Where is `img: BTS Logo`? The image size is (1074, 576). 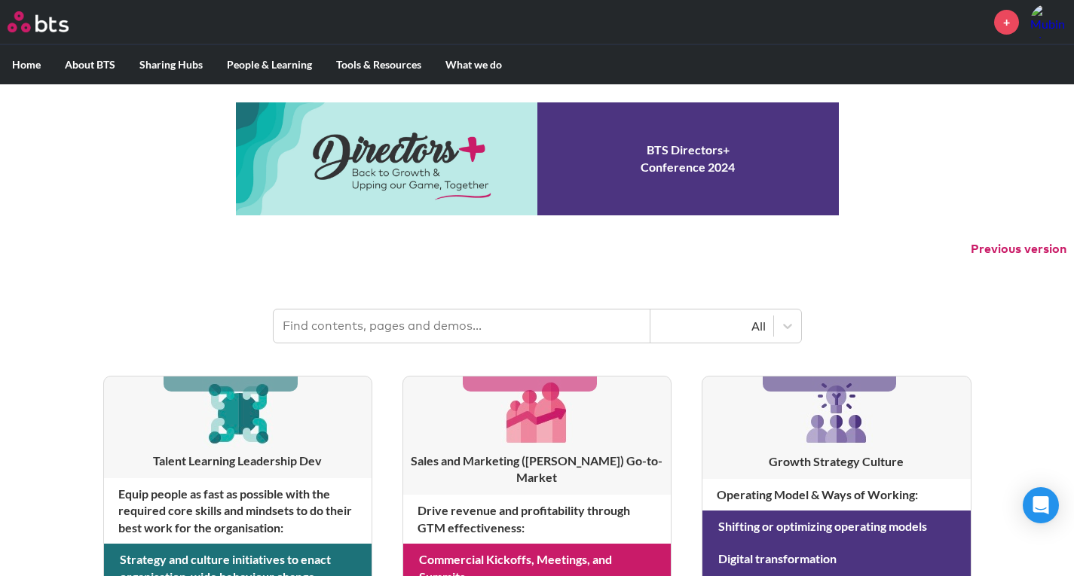 img: BTS Logo is located at coordinates (38, 22).